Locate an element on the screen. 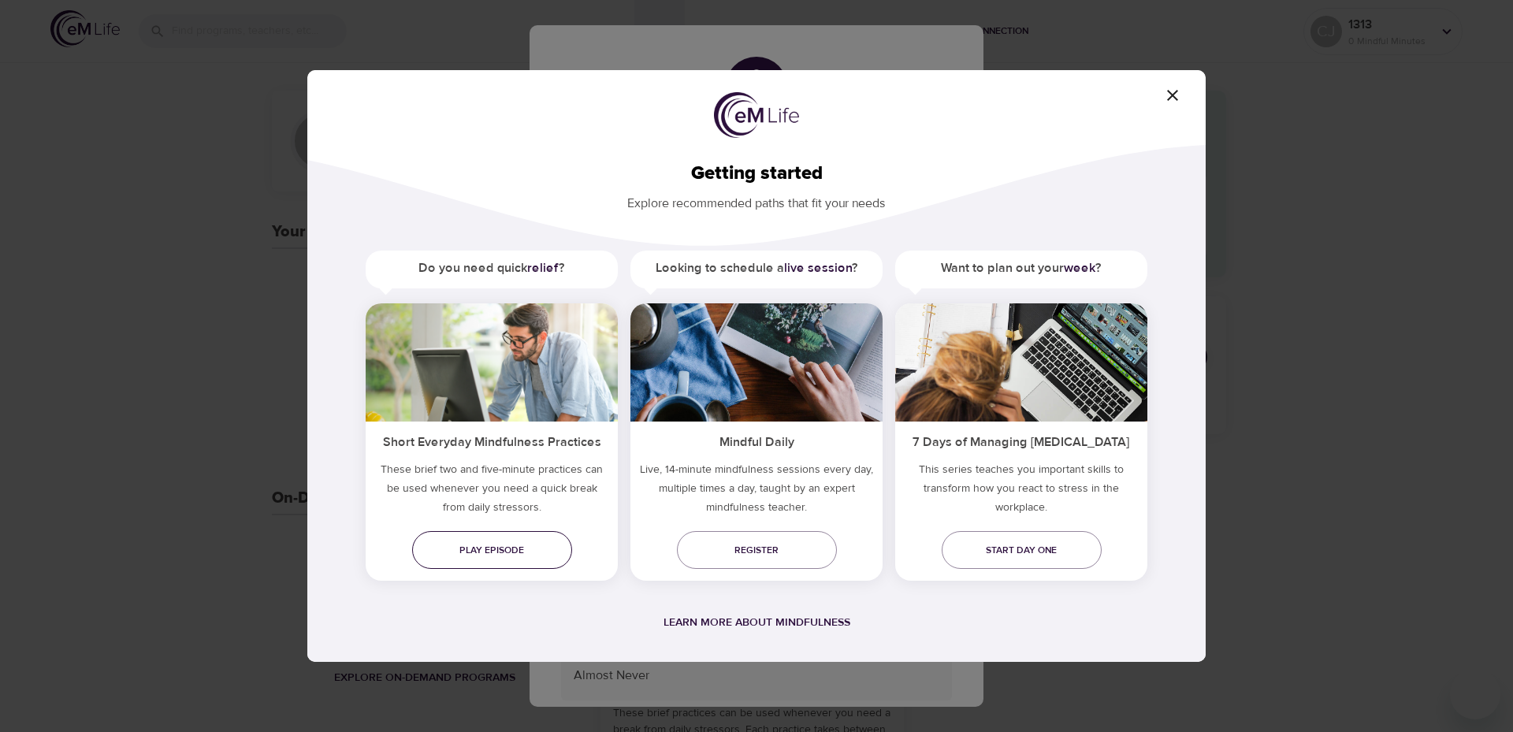 The height and width of the screenshot is (732, 1513). a: Learn more about mindfulness is located at coordinates (757, 623).